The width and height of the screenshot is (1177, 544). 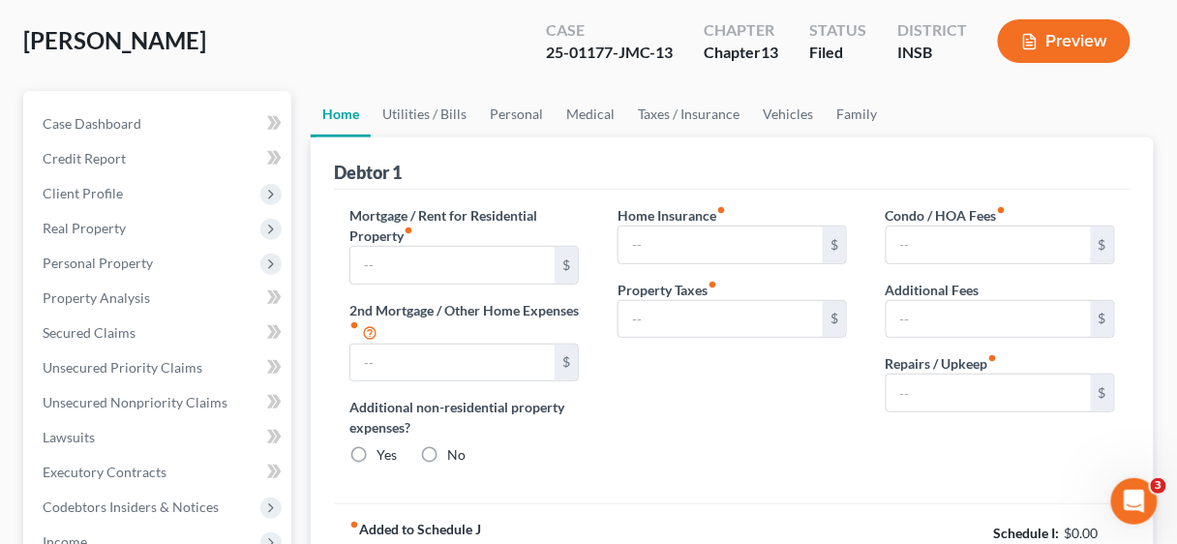 I want to click on a: Credit Report, so click(x=159, y=159).